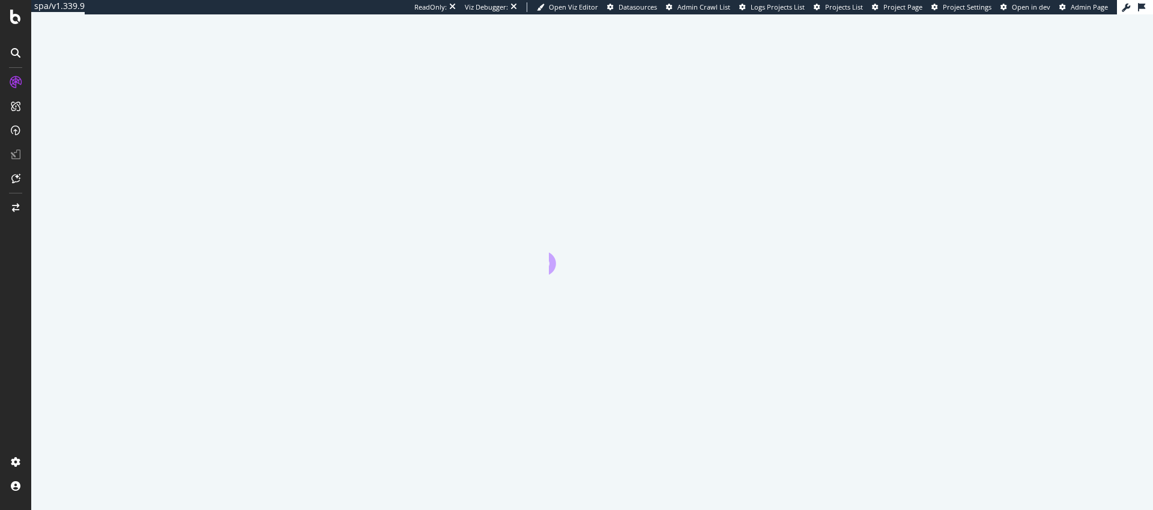 This screenshot has height=510, width=1153. I want to click on a: Admin Page, so click(1083, 7).